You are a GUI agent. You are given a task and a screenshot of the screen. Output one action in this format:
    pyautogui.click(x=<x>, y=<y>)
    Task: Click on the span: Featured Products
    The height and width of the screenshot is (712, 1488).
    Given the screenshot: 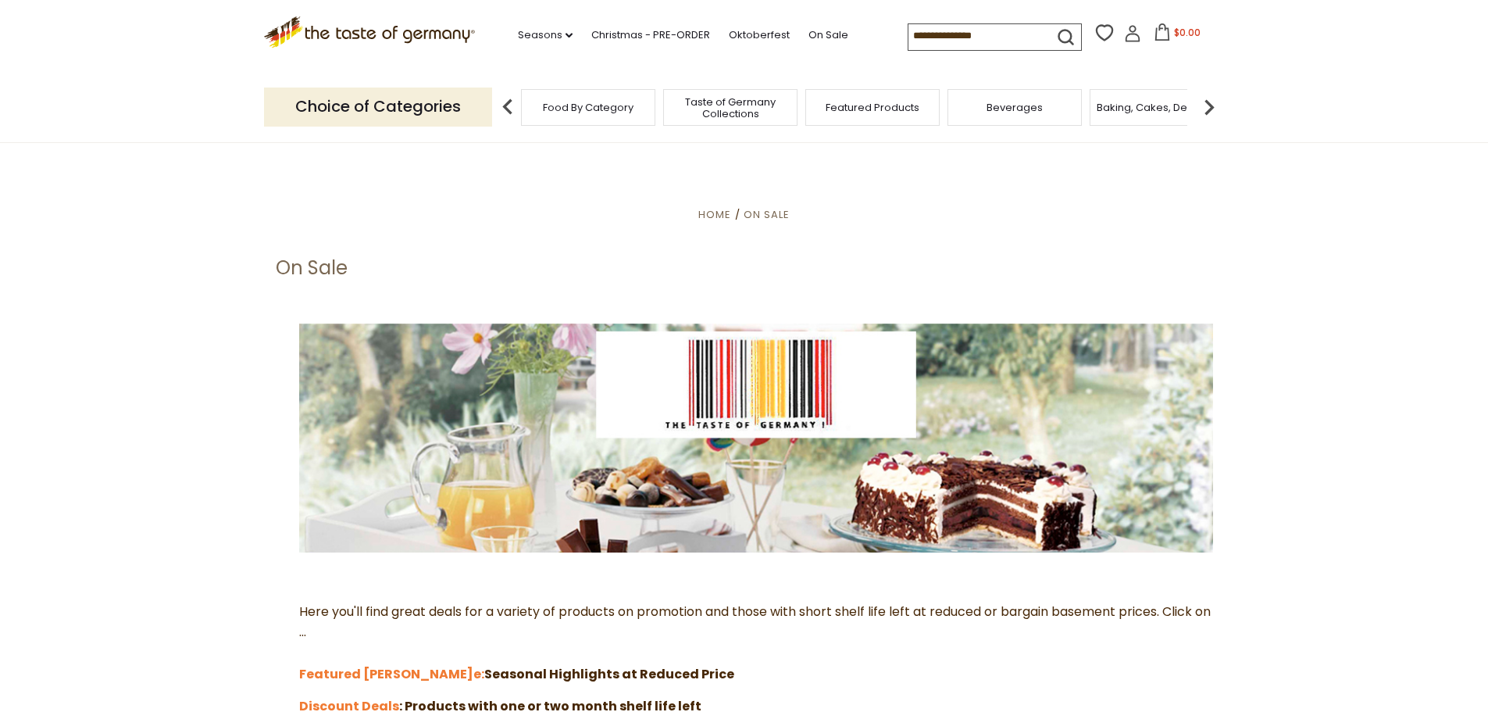 What is the action you would take?
    pyautogui.click(x=873, y=107)
    